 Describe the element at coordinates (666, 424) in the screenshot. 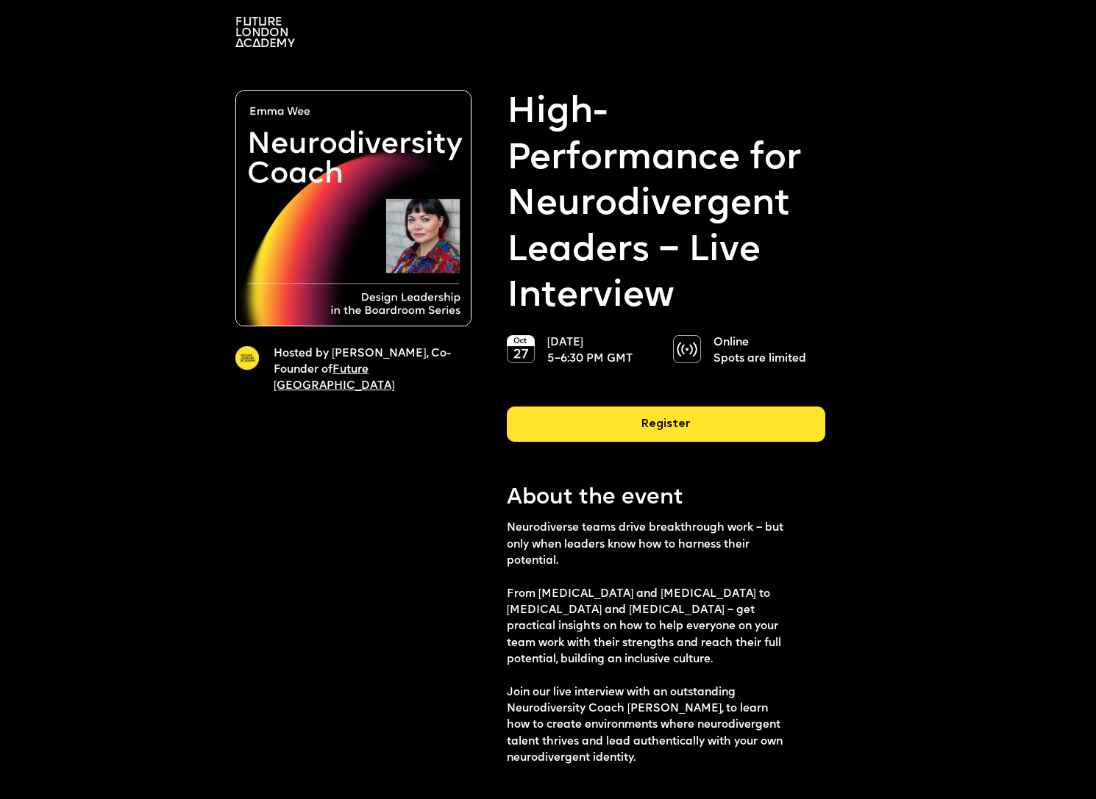

I see `div: Register` at that location.